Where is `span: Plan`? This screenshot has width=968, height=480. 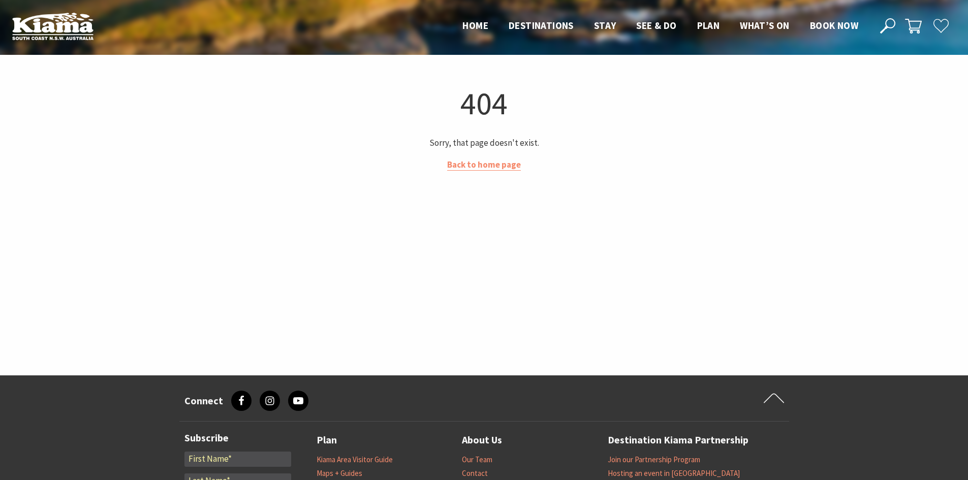
span: Plan is located at coordinates (708, 25).